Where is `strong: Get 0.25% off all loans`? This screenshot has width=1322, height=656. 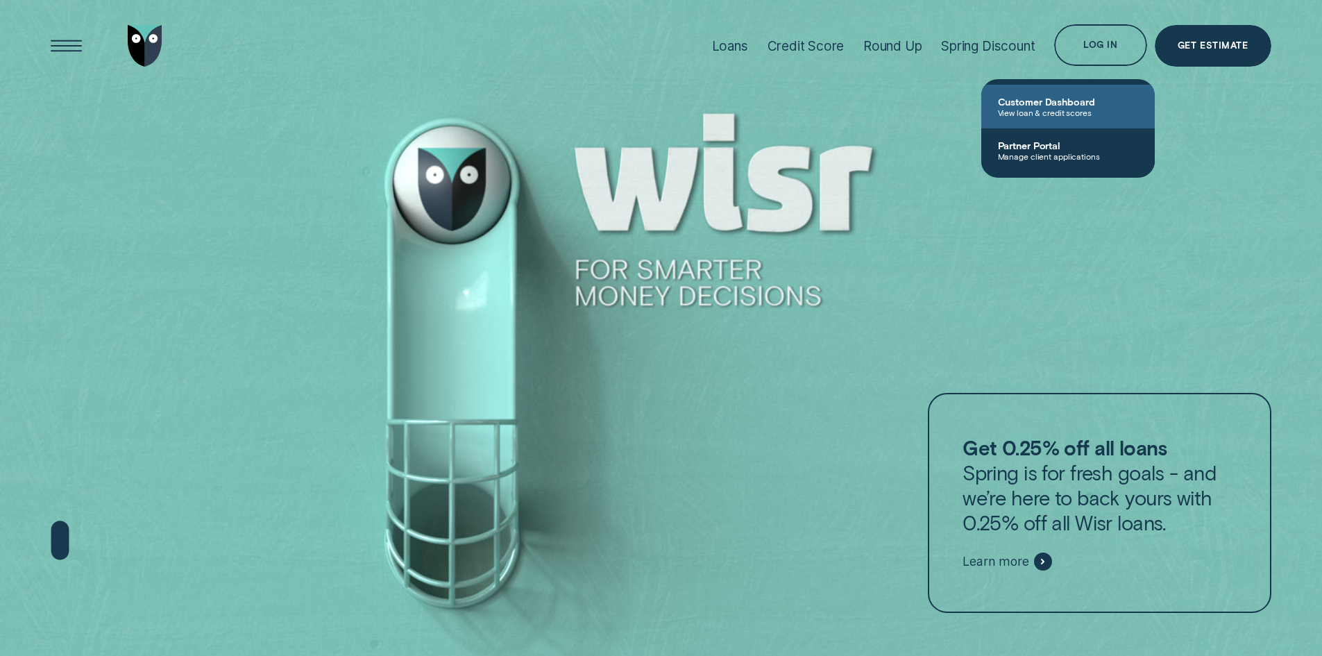 strong: Get 0.25% off all loans is located at coordinates (1065, 447).